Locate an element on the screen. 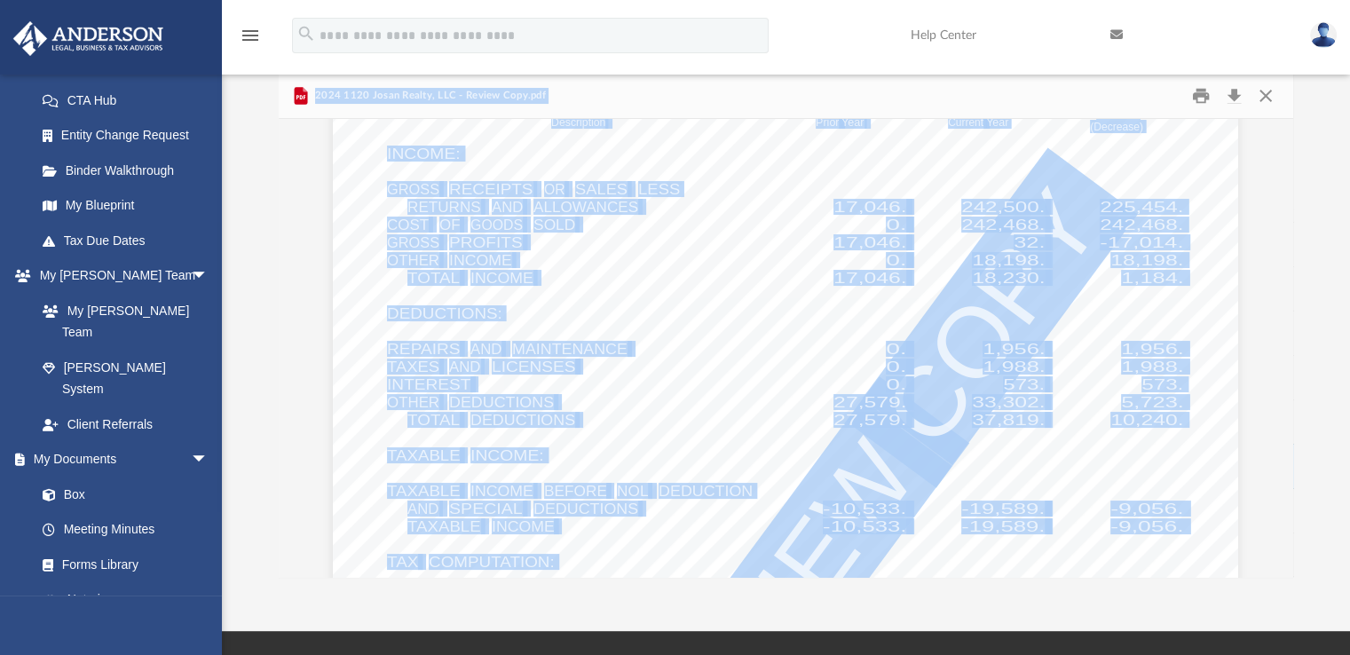 This screenshot has width=1350, height=655. span: COMPUTATION: is located at coordinates (492, 562).